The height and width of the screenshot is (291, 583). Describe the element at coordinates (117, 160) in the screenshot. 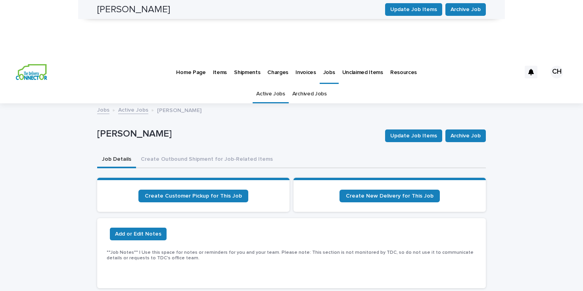

I see `button: Job Details` at that location.